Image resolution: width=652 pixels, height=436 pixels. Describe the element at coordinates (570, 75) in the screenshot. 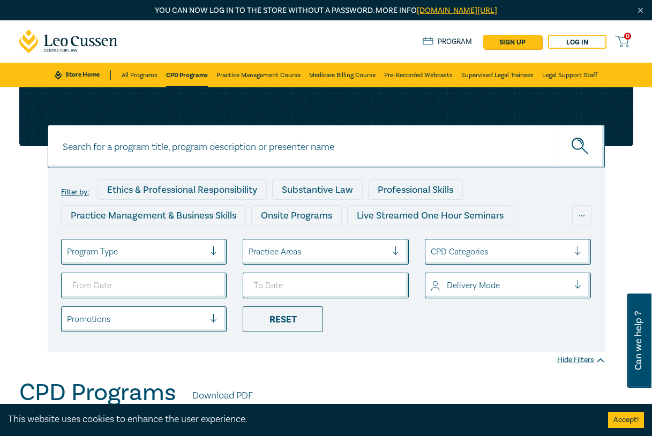

I see `a: Legal Support Staff` at that location.